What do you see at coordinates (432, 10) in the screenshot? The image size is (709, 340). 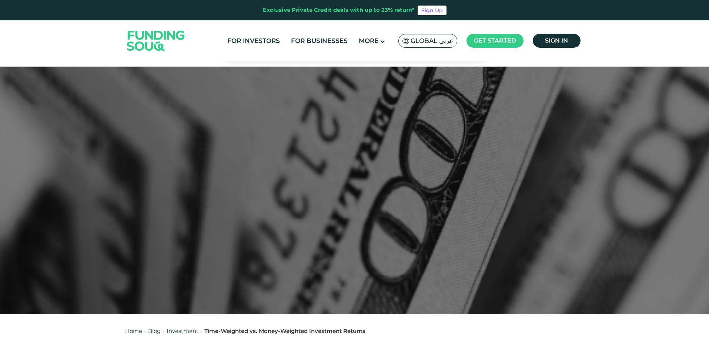 I see `a: Sign Up` at bounding box center [432, 10].